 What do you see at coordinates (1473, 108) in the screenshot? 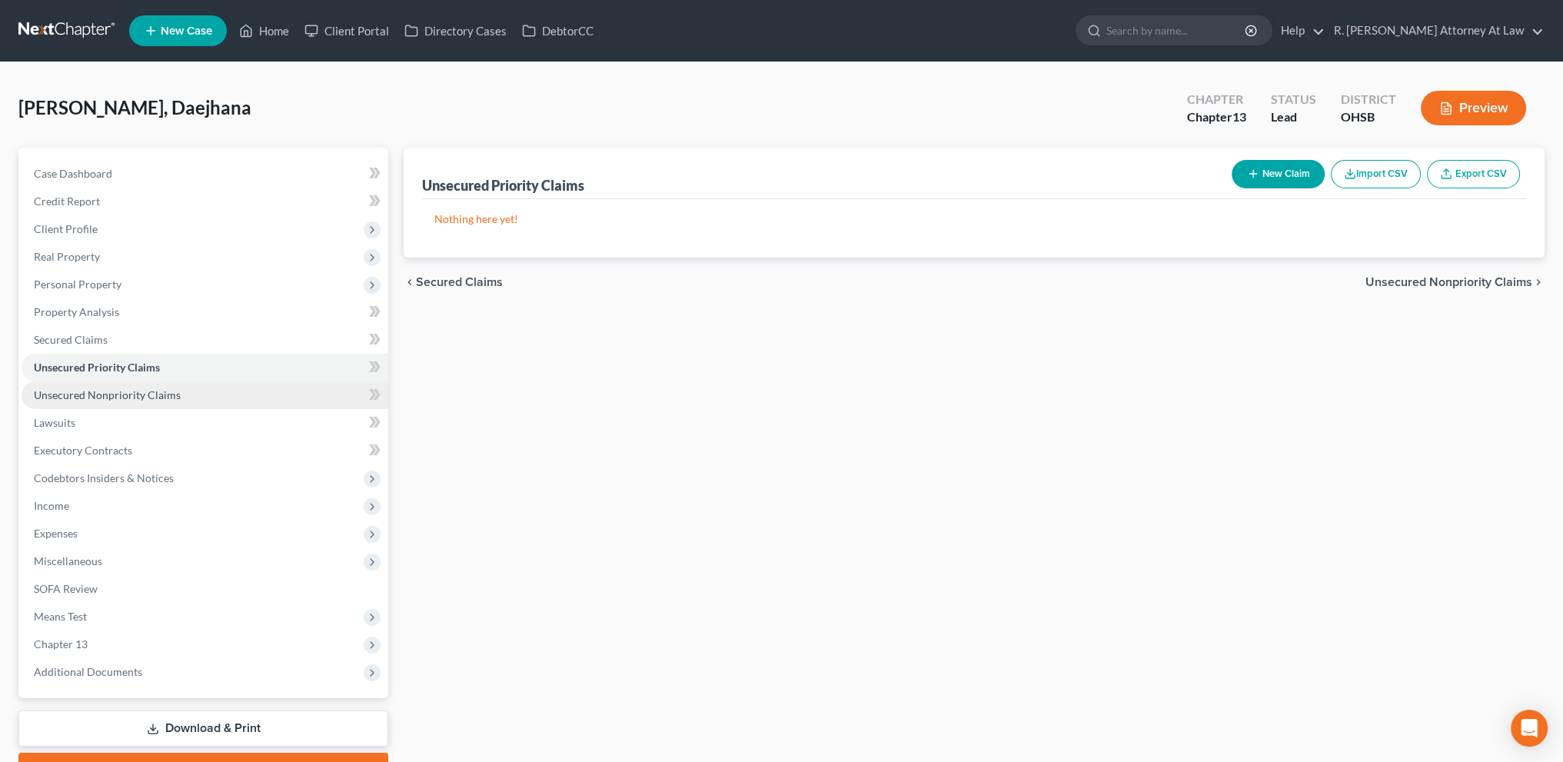
I see `button: Preview` at bounding box center [1473, 108].